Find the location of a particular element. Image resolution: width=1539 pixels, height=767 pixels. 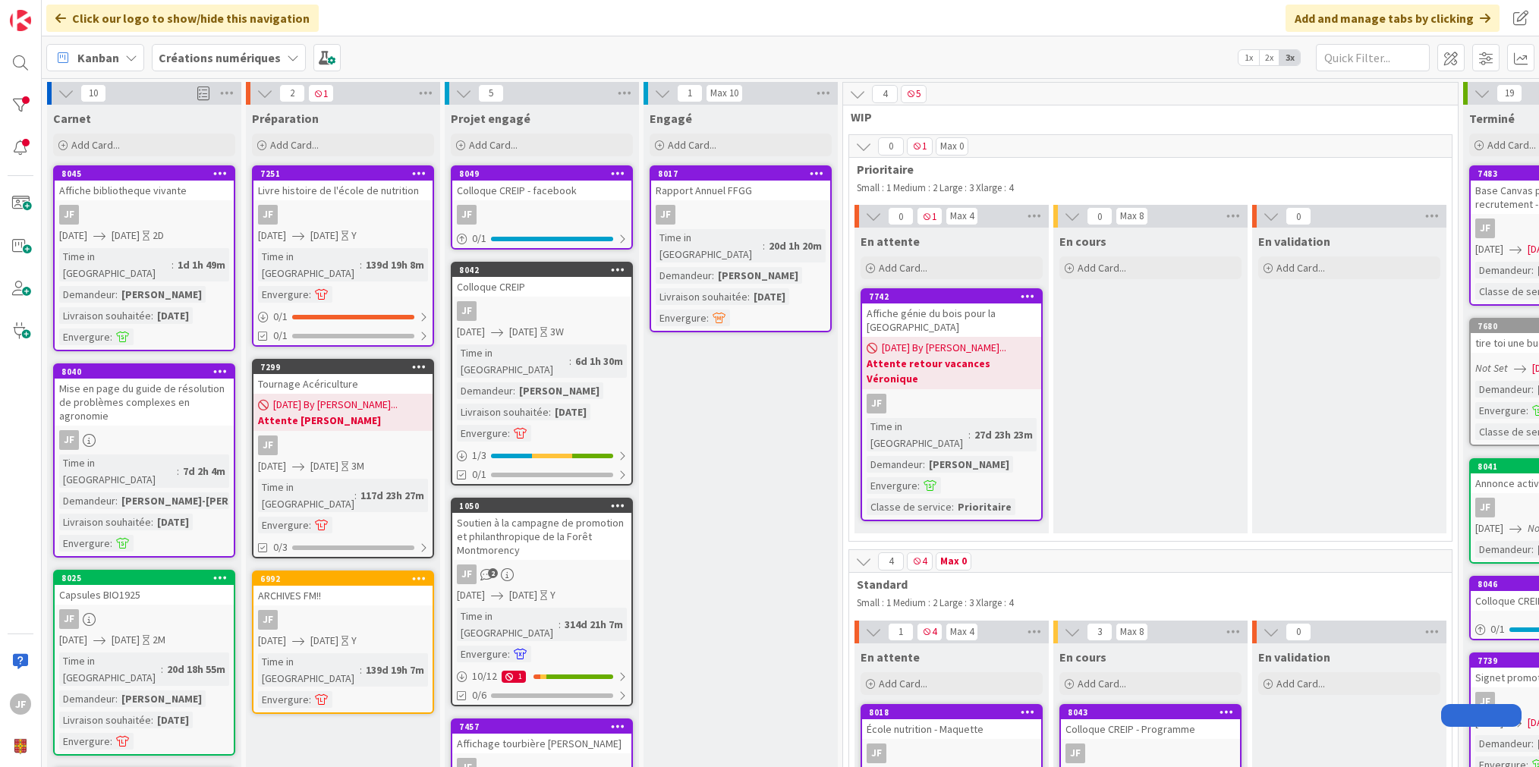

span: 0/1 is located at coordinates (479, 474).